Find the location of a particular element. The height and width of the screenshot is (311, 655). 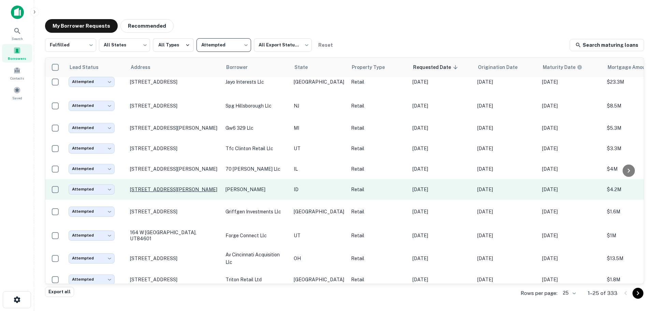

p: IL is located at coordinates (319, 169).